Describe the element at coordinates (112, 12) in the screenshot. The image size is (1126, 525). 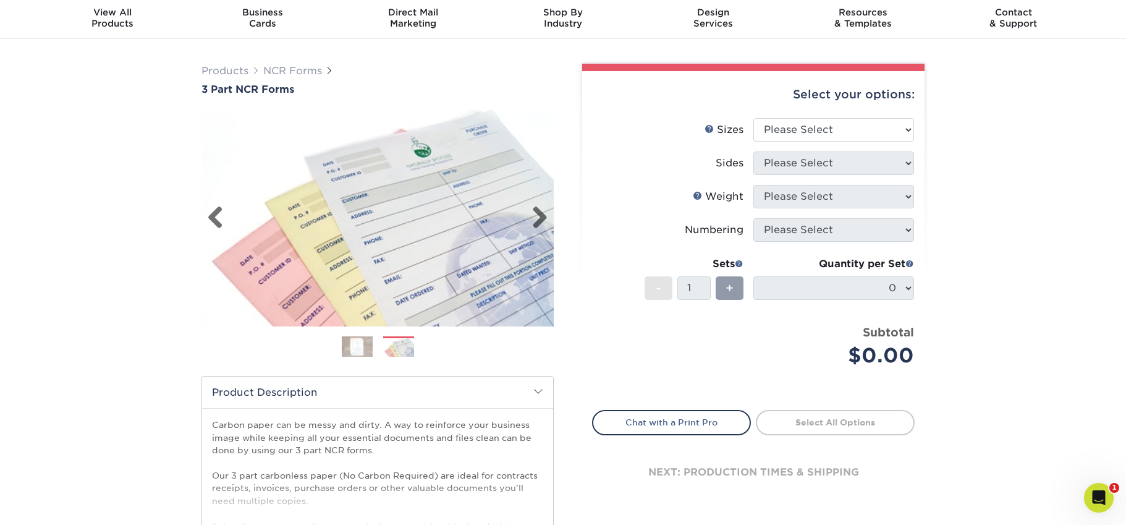
I see `span: View All` at that location.